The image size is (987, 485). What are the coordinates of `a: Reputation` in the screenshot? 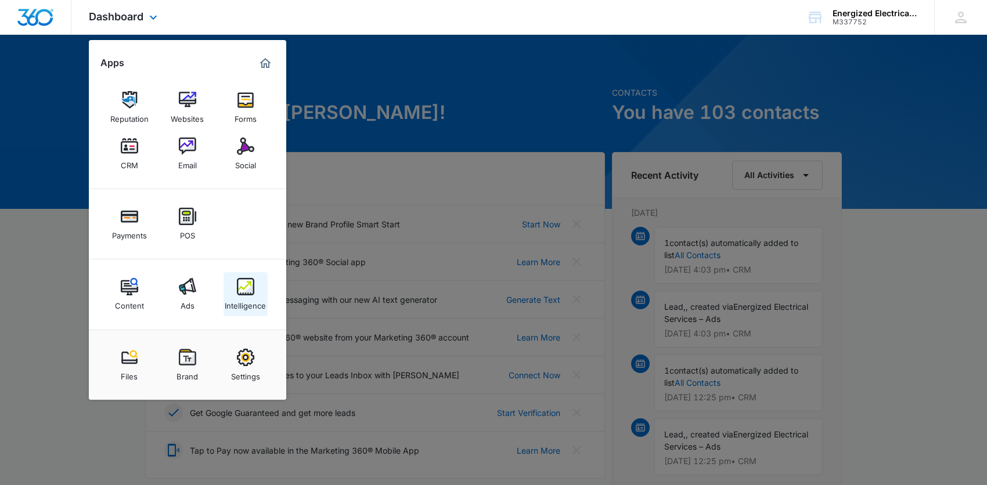 It's located at (129, 107).